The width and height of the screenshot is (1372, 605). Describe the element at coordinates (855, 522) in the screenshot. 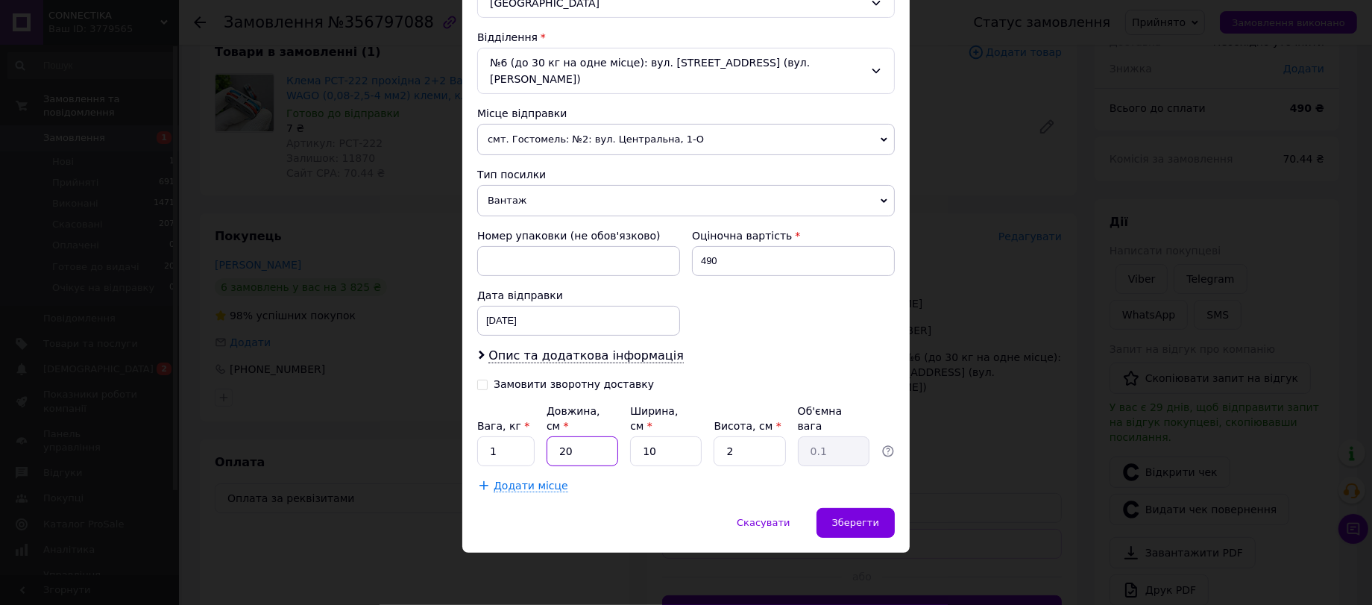

I see `span: Зберегти` at that location.